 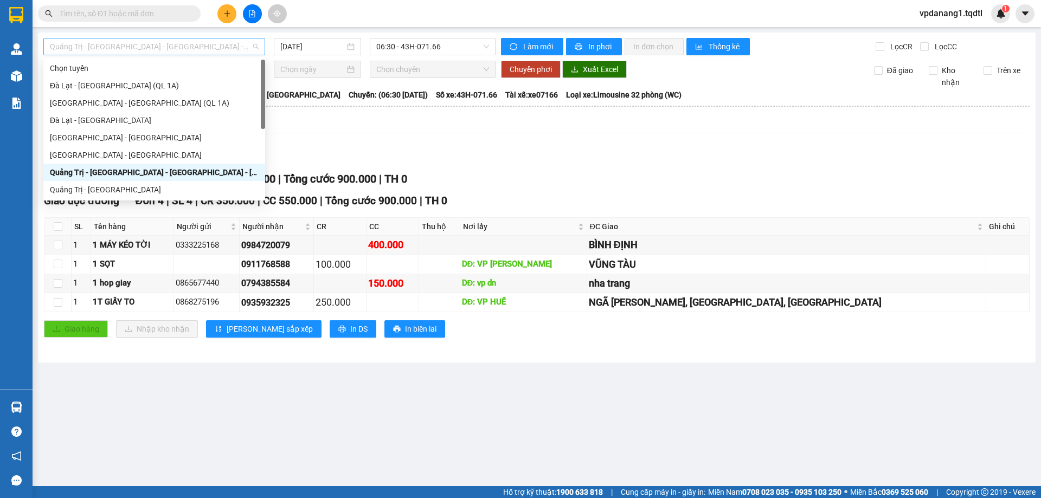 I want to click on th: Ghi chú, so click(x=1008, y=227).